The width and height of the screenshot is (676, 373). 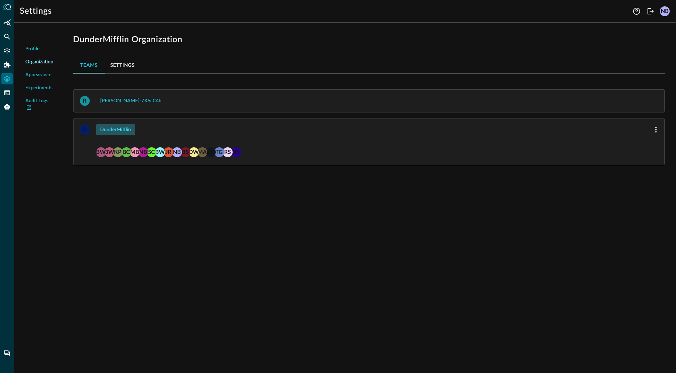 What do you see at coordinates (202, 152) in the screenshot?
I see `span: Matt Anthony` at bounding box center [202, 152].